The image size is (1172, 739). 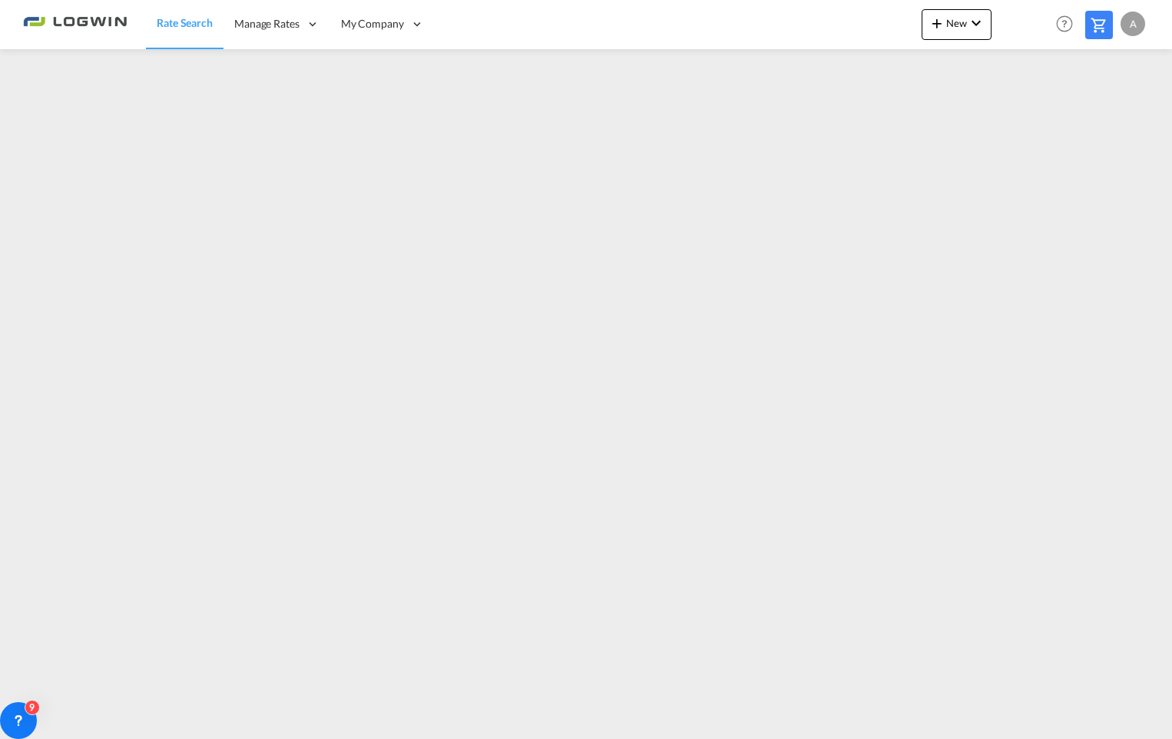 What do you see at coordinates (372, 24) in the screenshot?
I see `span: My Company` at bounding box center [372, 24].